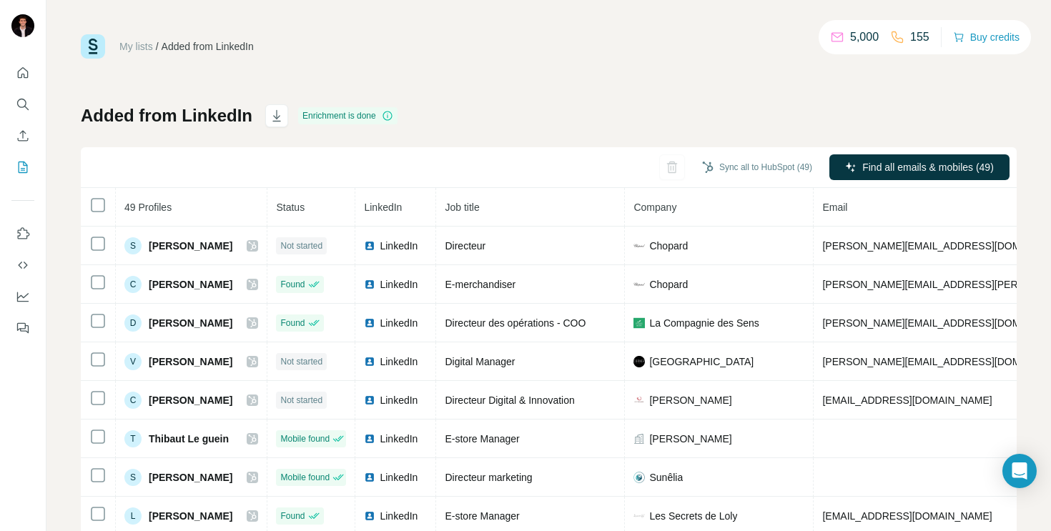 The image size is (1051, 531). I want to click on button: Dashboard, so click(23, 297).